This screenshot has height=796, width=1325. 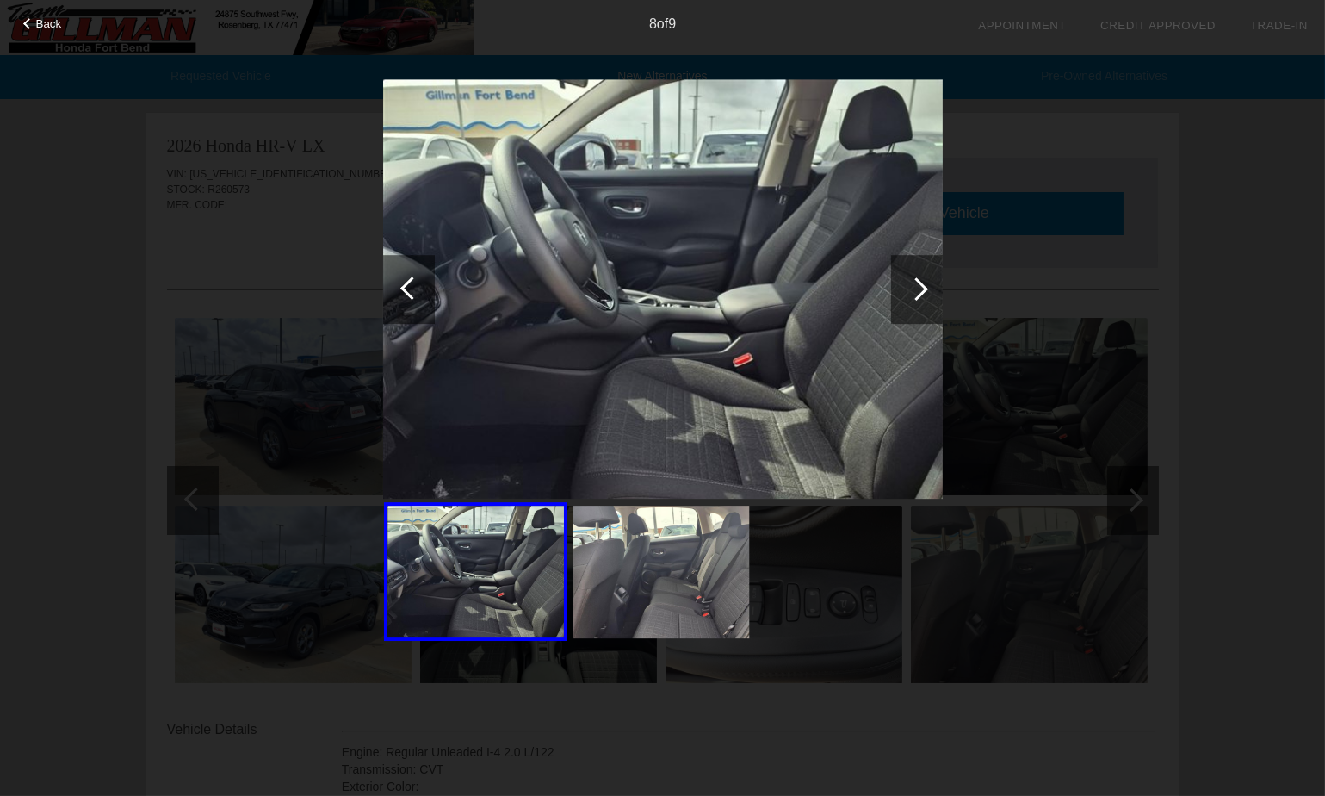 What do you see at coordinates (49, 23) in the screenshot?
I see `span: Back` at bounding box center [49, 23].